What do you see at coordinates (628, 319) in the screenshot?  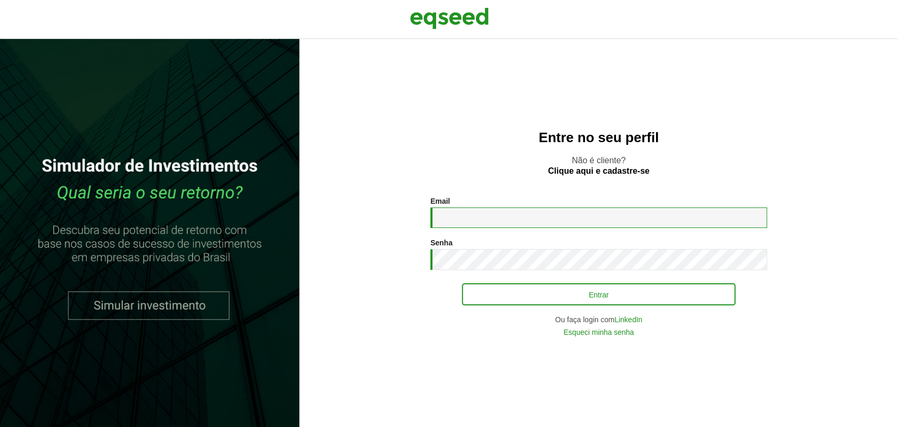 I see `a: LinkedIn` at bounding box center [628, 319].